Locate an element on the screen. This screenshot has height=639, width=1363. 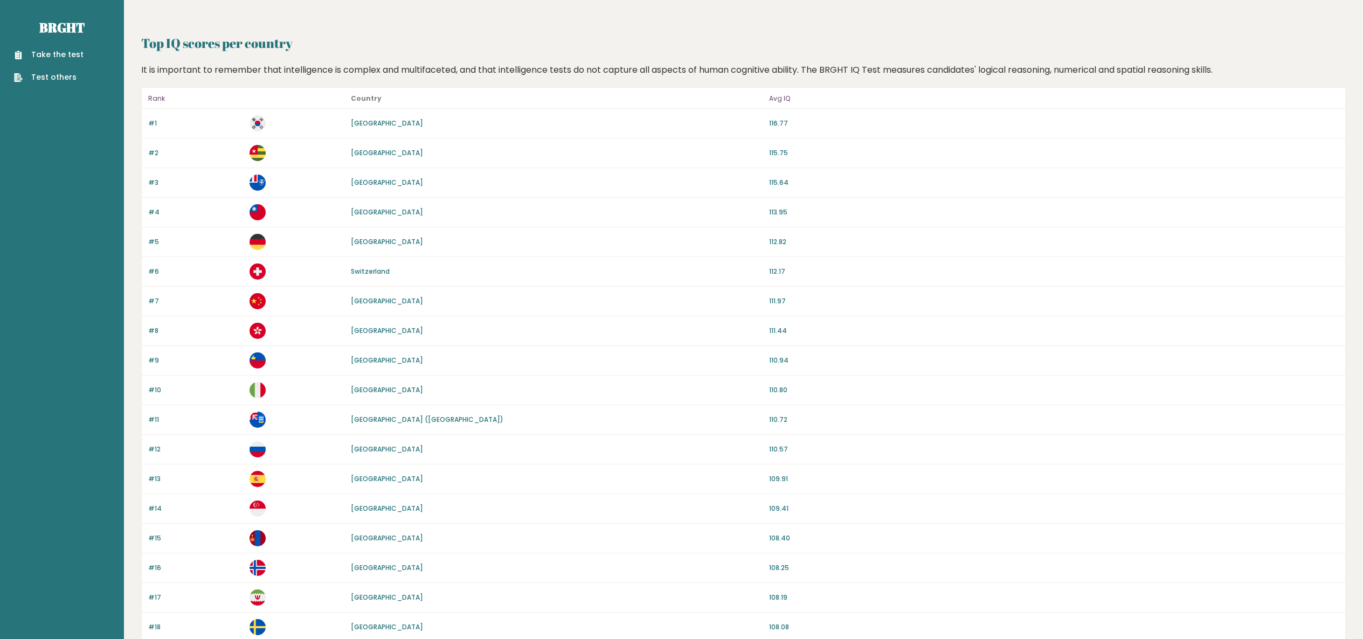
p: 111.97 is located at coordinates (1053, 301).